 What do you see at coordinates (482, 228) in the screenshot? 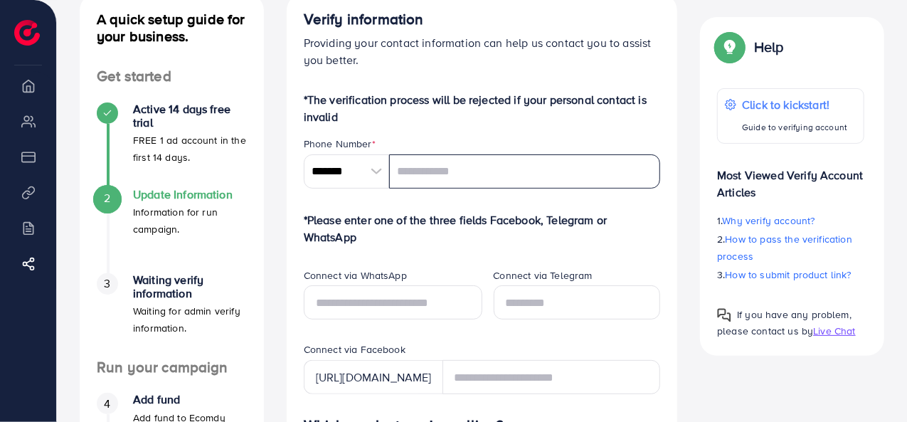
I see `p: *Please enter one of the three fields Facebook, Telegram or WhatsApp` at bounding box center [482, 228].